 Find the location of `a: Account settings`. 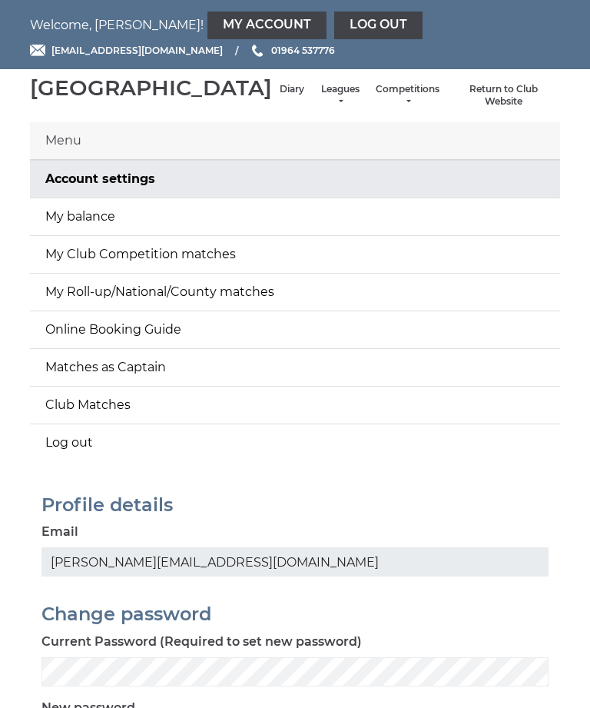

a: Account settings is located at coordinates (295, 179).